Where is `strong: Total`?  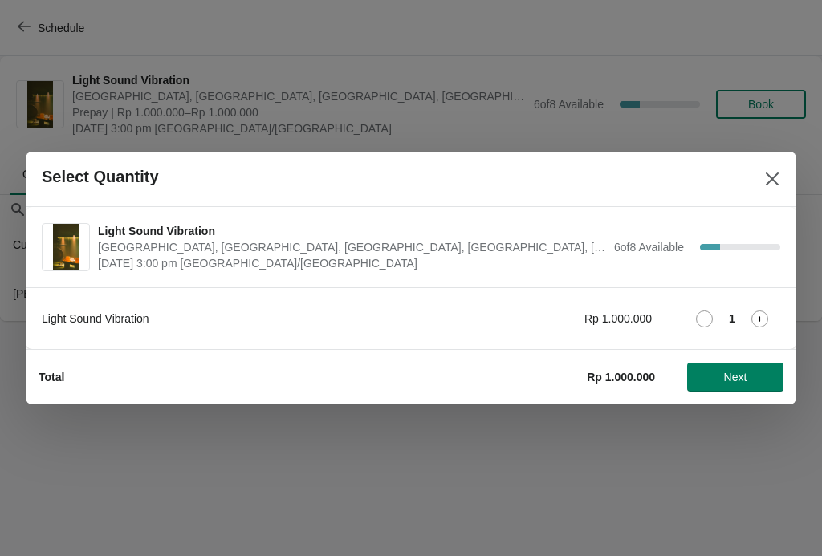
strong: Total is located at coordinates (51, 377).